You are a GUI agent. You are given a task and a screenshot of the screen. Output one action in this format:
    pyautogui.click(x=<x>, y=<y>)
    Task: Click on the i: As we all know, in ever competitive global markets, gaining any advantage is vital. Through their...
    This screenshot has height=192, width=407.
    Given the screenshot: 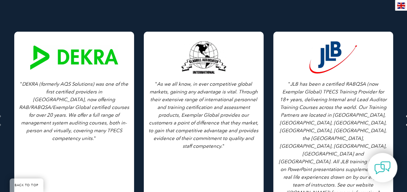 What is the action you would take?
    pyautogui.click(x=203, y=115)
    